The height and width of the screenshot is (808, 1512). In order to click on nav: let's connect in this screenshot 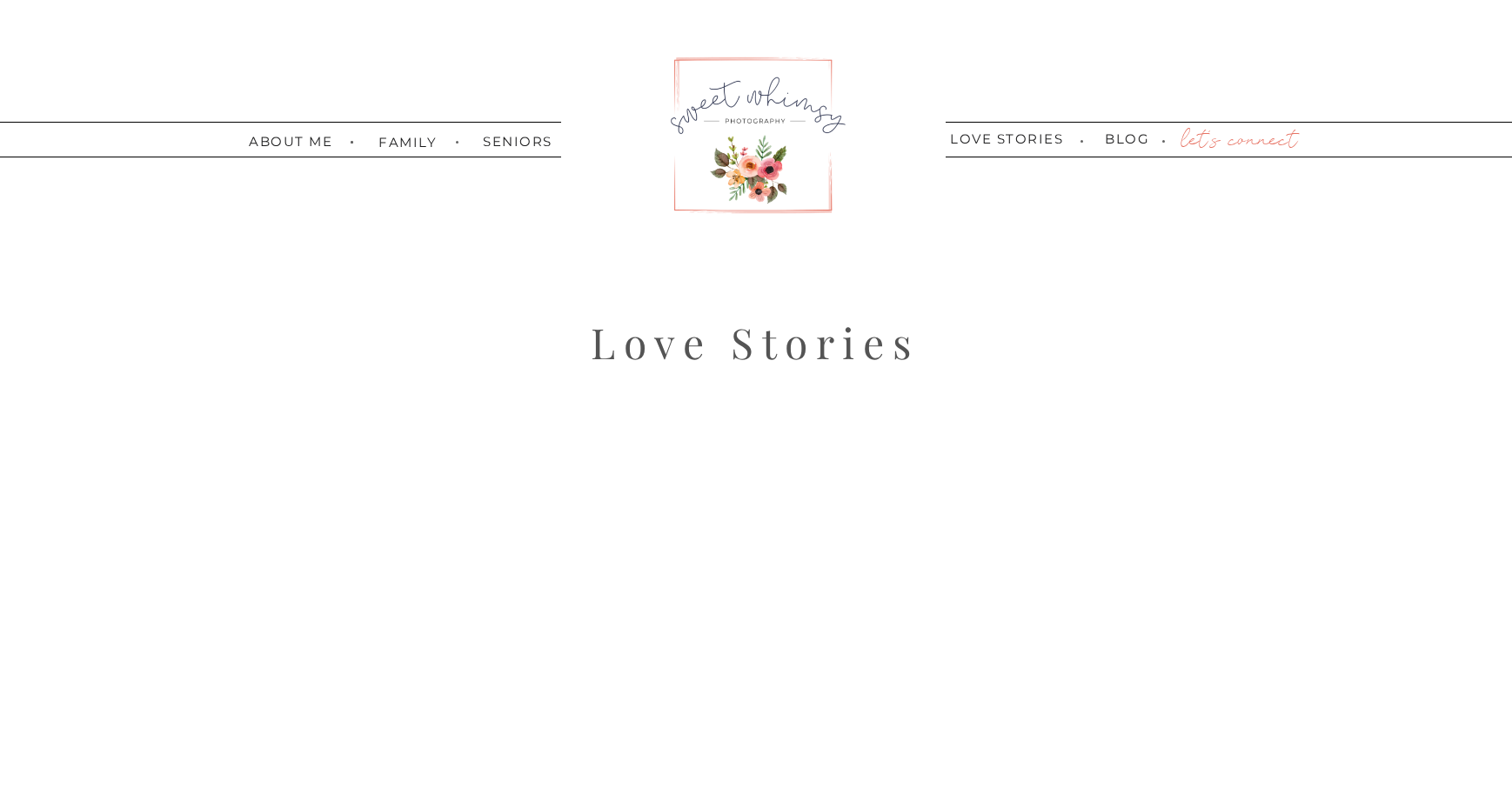, I will do `click(1237, 140)`.